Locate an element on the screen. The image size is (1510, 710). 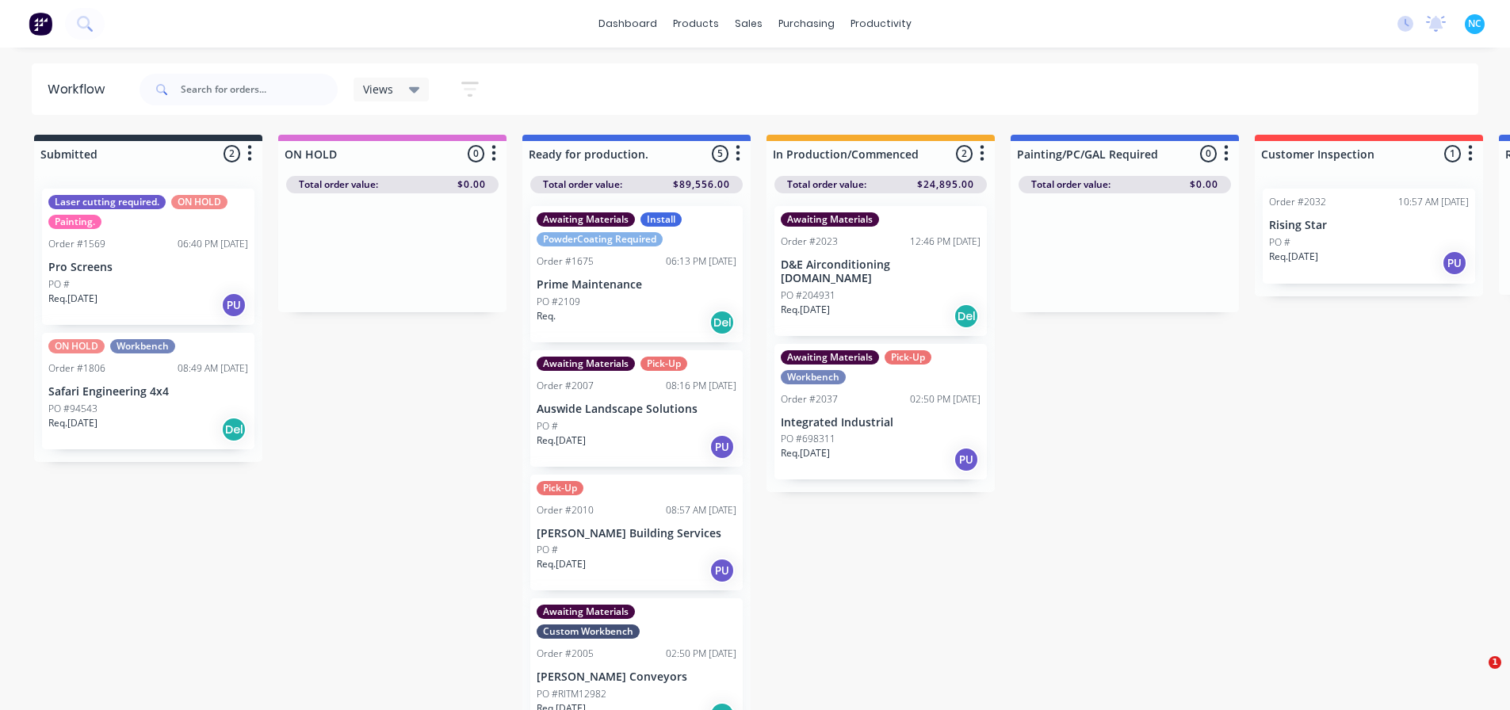
div: Install is located at coordinates (661, 220).